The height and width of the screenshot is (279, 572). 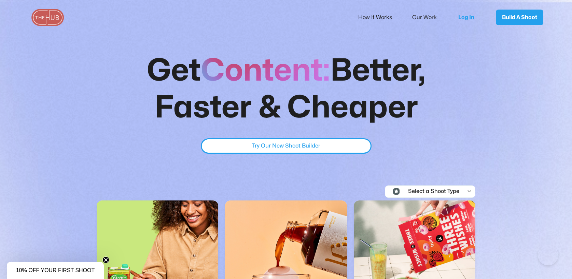 What do you see at coordinates (519, 17) in the screenshot?
I see `a: Build A Shoot` at bounding box center [519, 17].